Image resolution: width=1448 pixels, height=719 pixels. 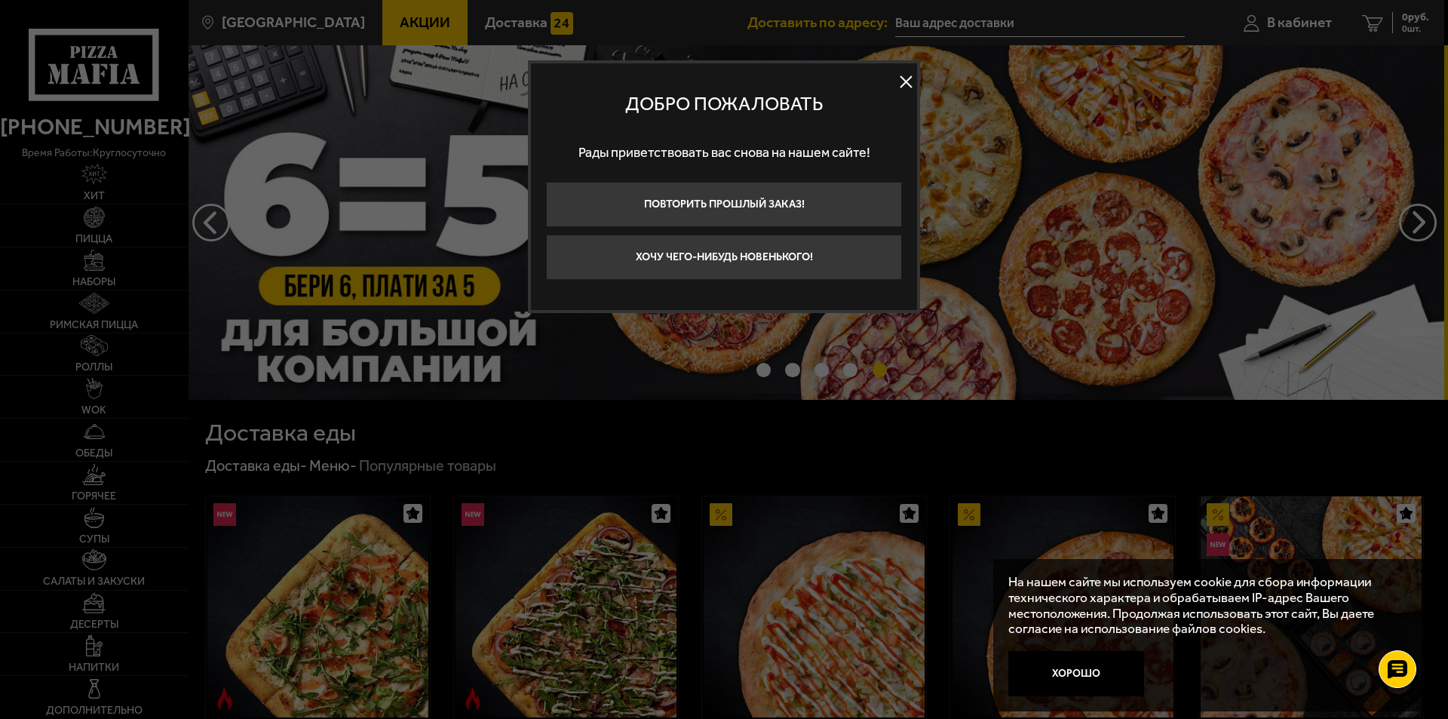 I want to click on p: Рады приветствовать вас снова на нашем сайте!, so click(x=724, y=152).